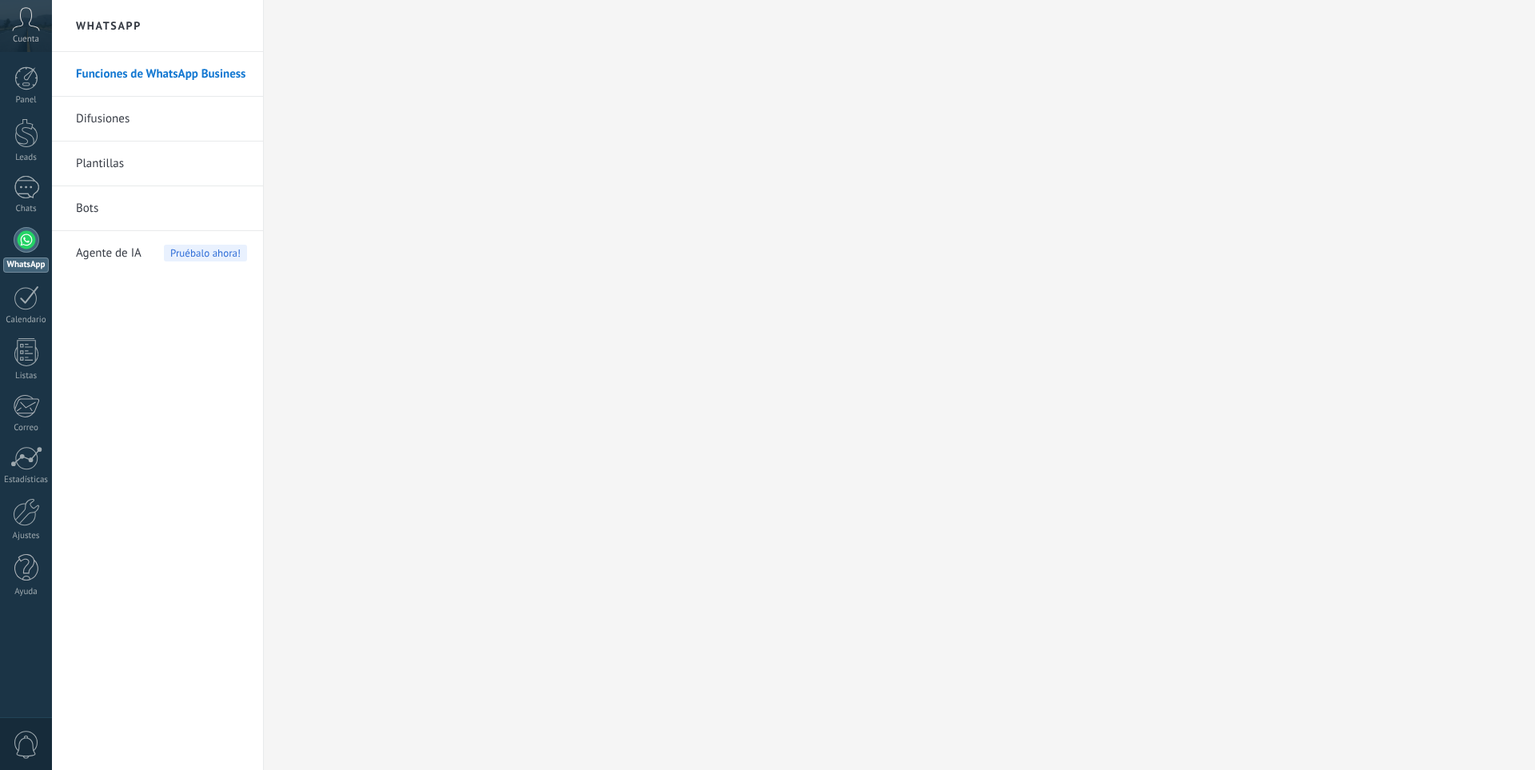 This screenshot has height=770, width=1535. What do you see at coordinates (161, 253) in the screenshot?
I see `a: Agente de IAPruébalo ahora!` at bounding box center [161, 253].